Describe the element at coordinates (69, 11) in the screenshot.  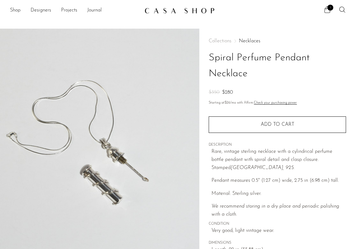
I see `a: Projects` at that location.